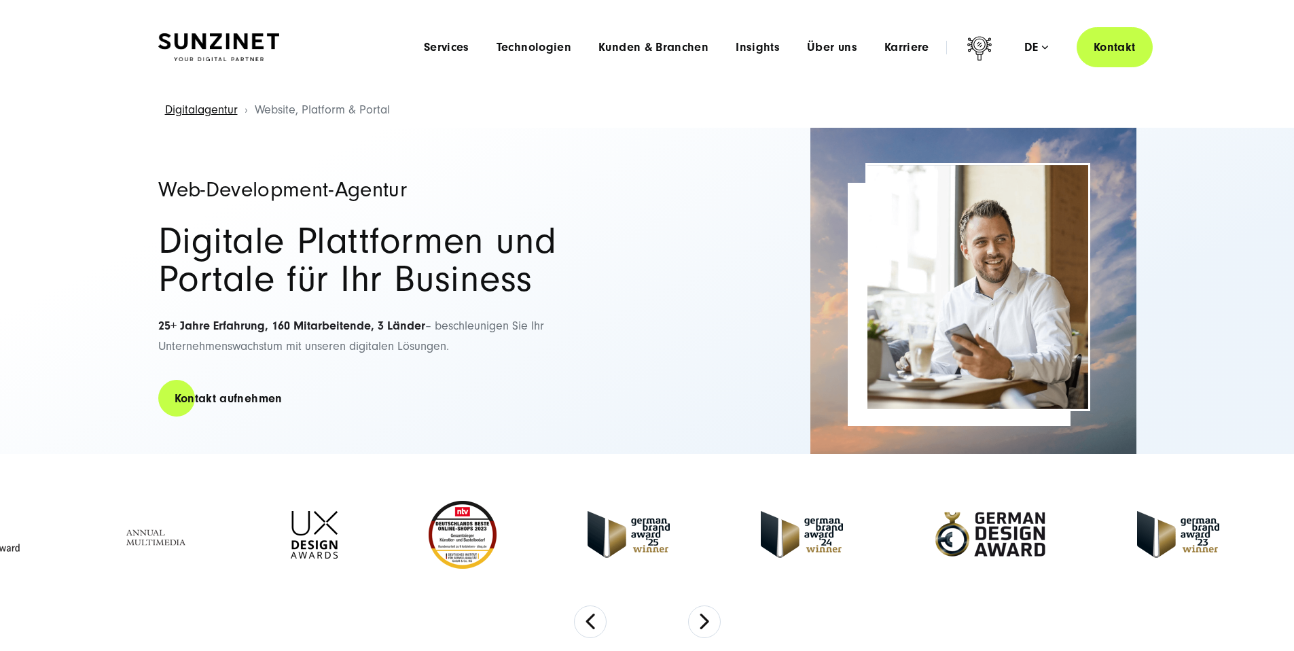 The width and height of the screenshot is (1294, 651). I want to click on span: – beschleunigen Sie Ihr Unternehmenswachstum mit unseren digitalen Lösungen., so click(351, 336).